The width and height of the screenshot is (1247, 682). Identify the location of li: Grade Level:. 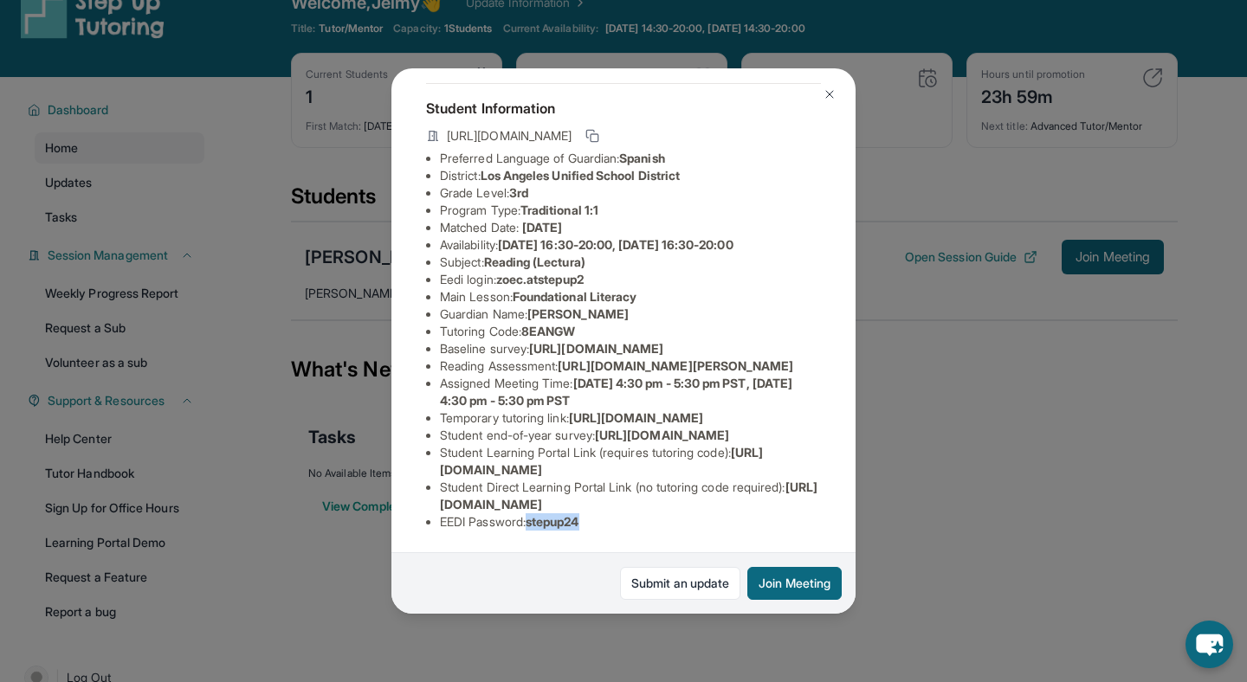
(631, 193).